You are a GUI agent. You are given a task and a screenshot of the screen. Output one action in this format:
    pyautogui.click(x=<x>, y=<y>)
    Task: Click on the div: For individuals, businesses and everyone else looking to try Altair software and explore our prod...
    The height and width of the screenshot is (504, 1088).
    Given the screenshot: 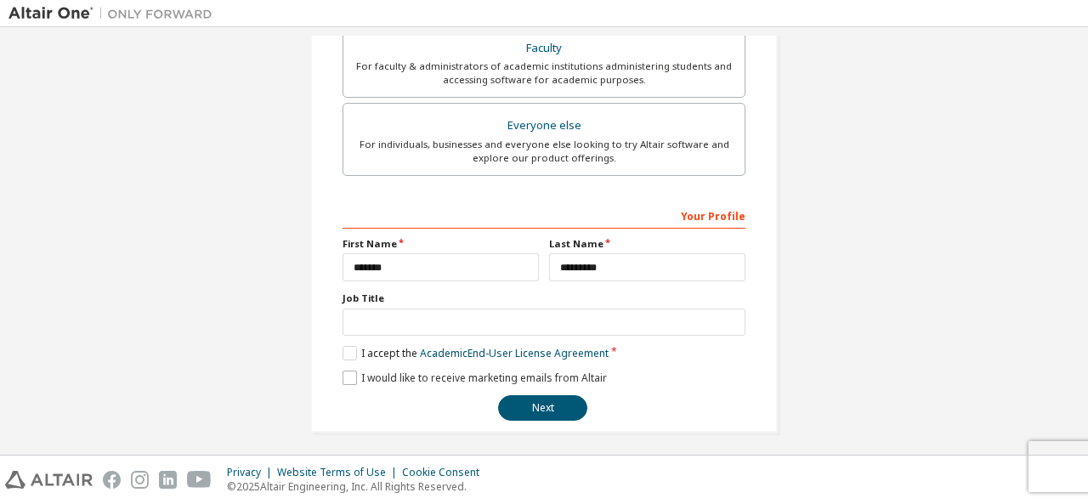 What is the action you would take?
    pyautogui.click(x=544, y=151)
    